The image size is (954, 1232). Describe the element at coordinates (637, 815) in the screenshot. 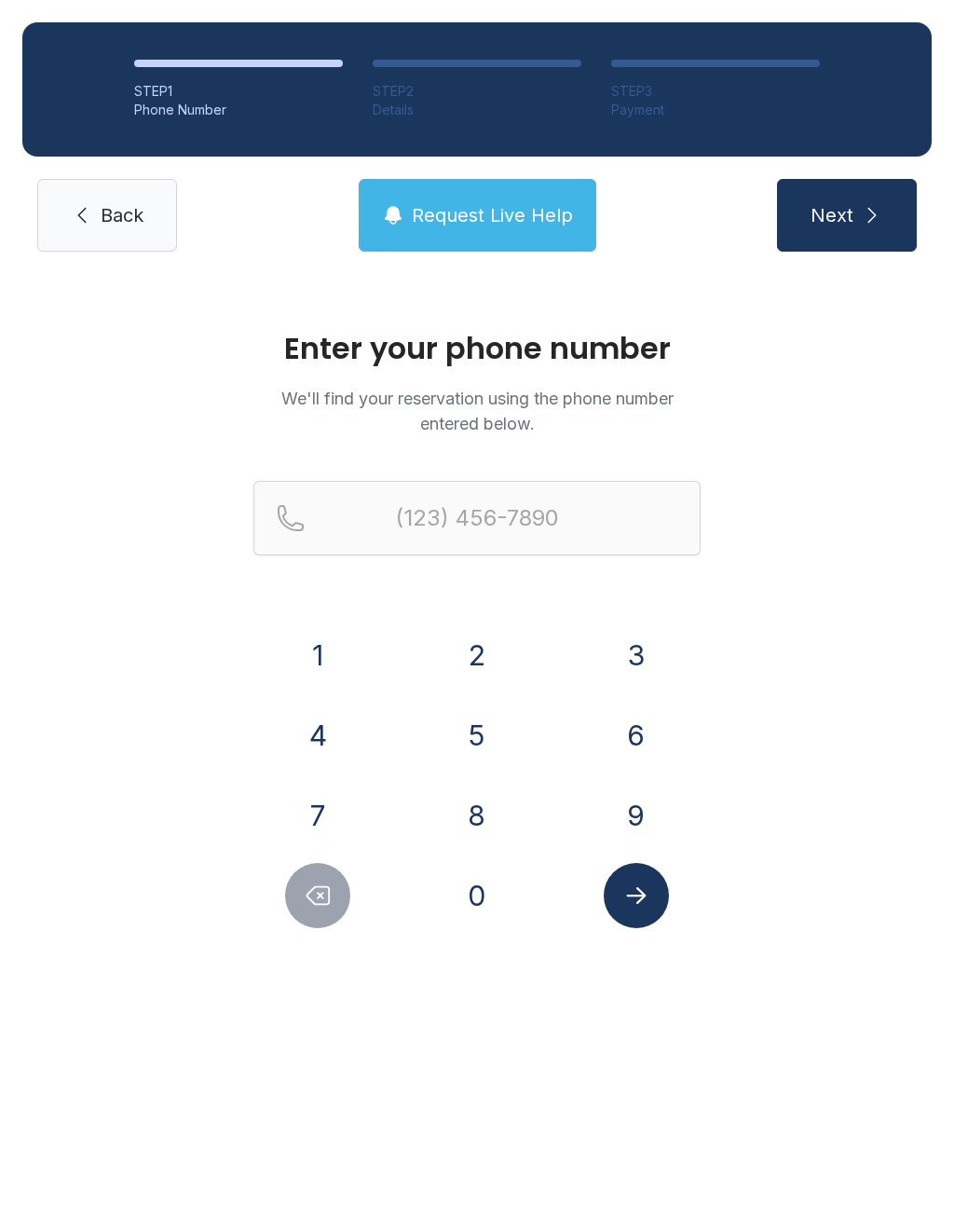

I see `button: 9` at that location.